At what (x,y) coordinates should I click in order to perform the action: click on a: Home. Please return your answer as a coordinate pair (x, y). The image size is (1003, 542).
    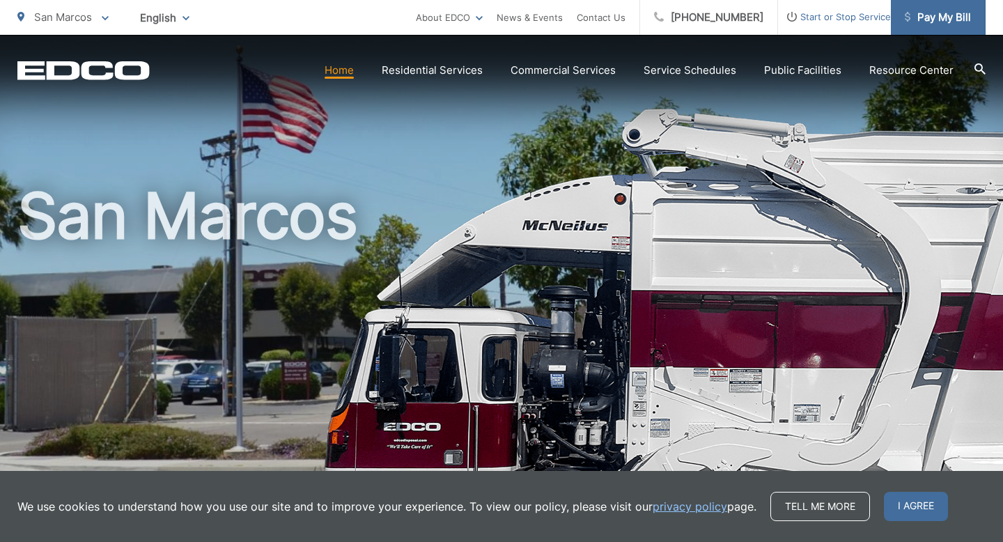
    Looking at the image, I should click on (339, 70).